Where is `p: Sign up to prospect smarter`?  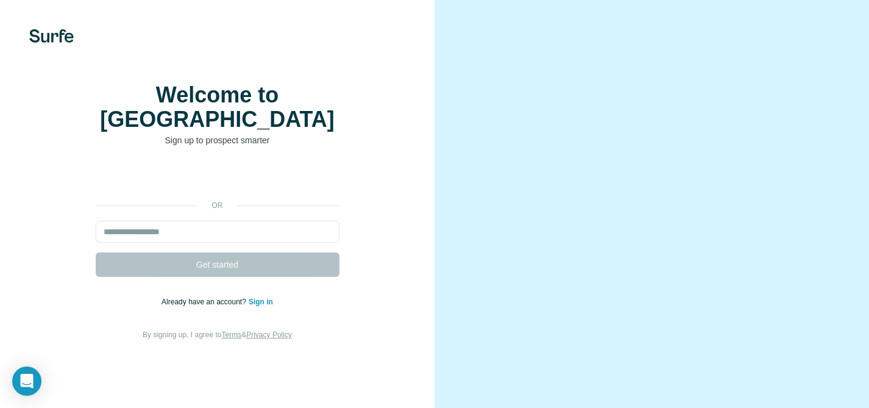
p: Sign up to prospect smarter is located at coordinates (218, 140).